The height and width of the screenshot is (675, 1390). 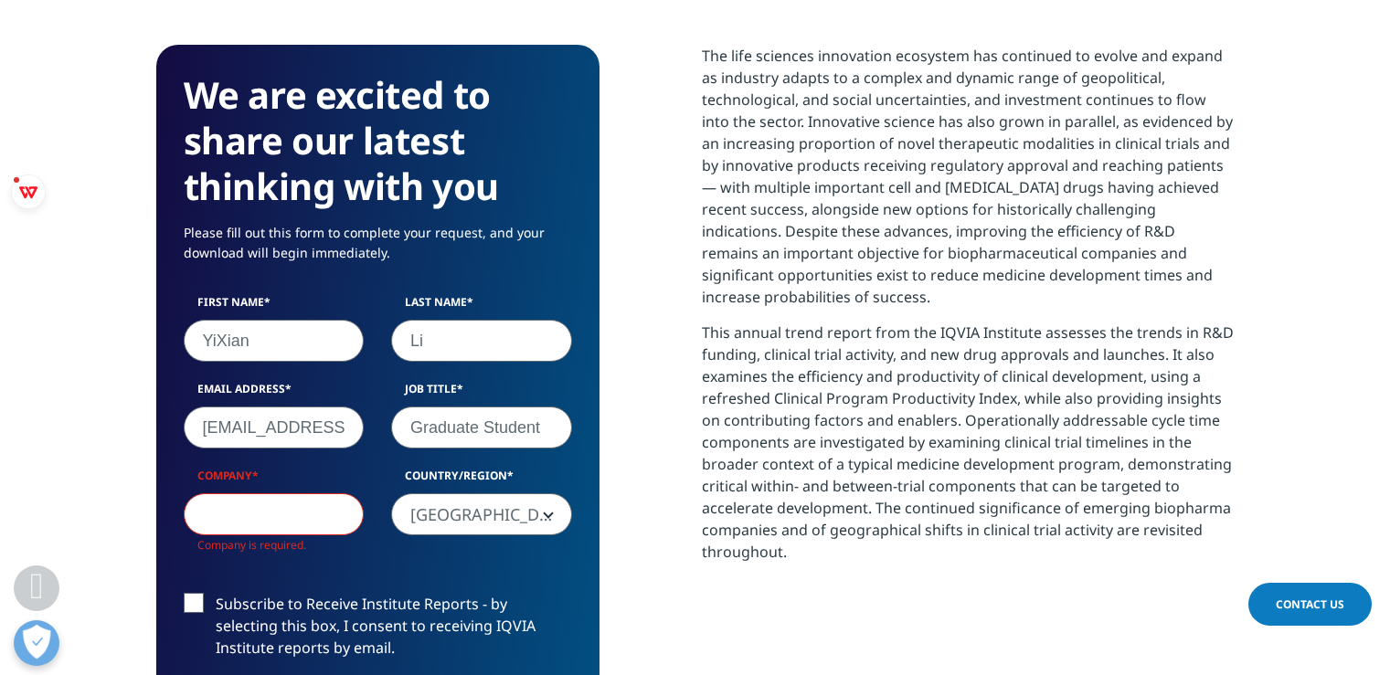 I want to click on label: Email Address, so click(x=274, y=394).